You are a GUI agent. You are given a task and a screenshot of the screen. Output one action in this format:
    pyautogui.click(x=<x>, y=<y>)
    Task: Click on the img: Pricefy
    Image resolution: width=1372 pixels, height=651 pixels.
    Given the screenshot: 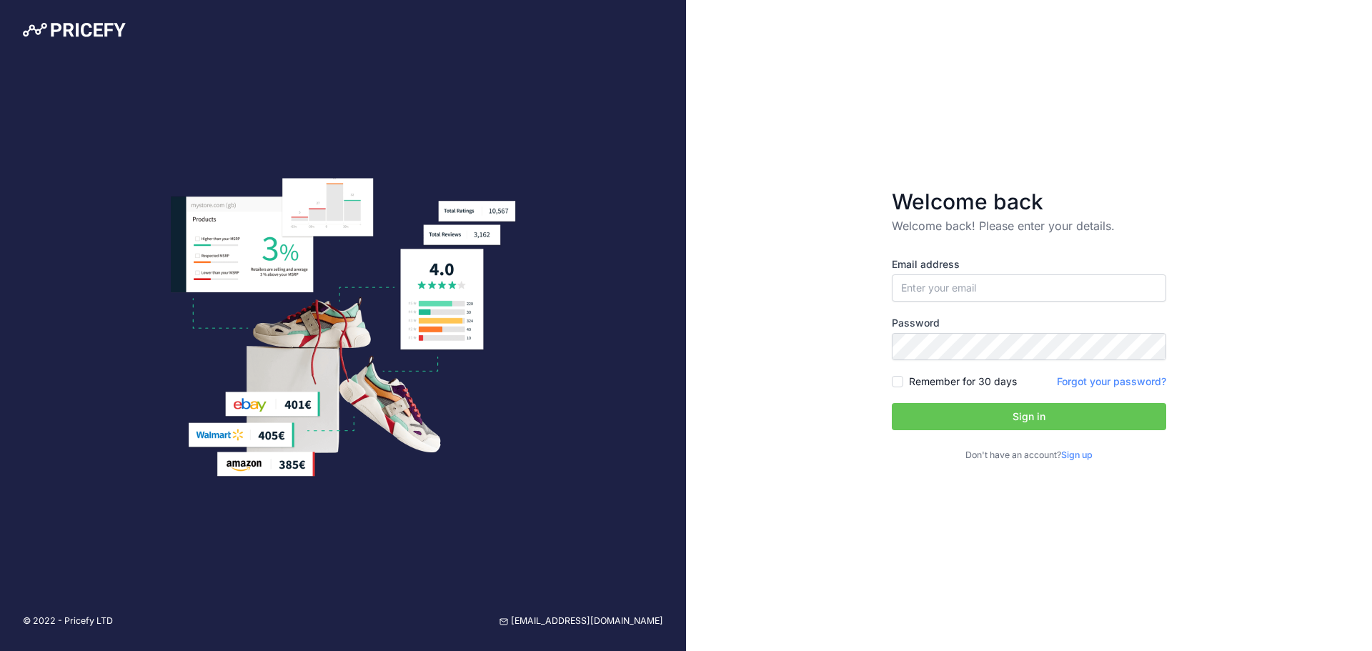 What is the action you would take?
    pyautogui.click(x=74, y=30)
    